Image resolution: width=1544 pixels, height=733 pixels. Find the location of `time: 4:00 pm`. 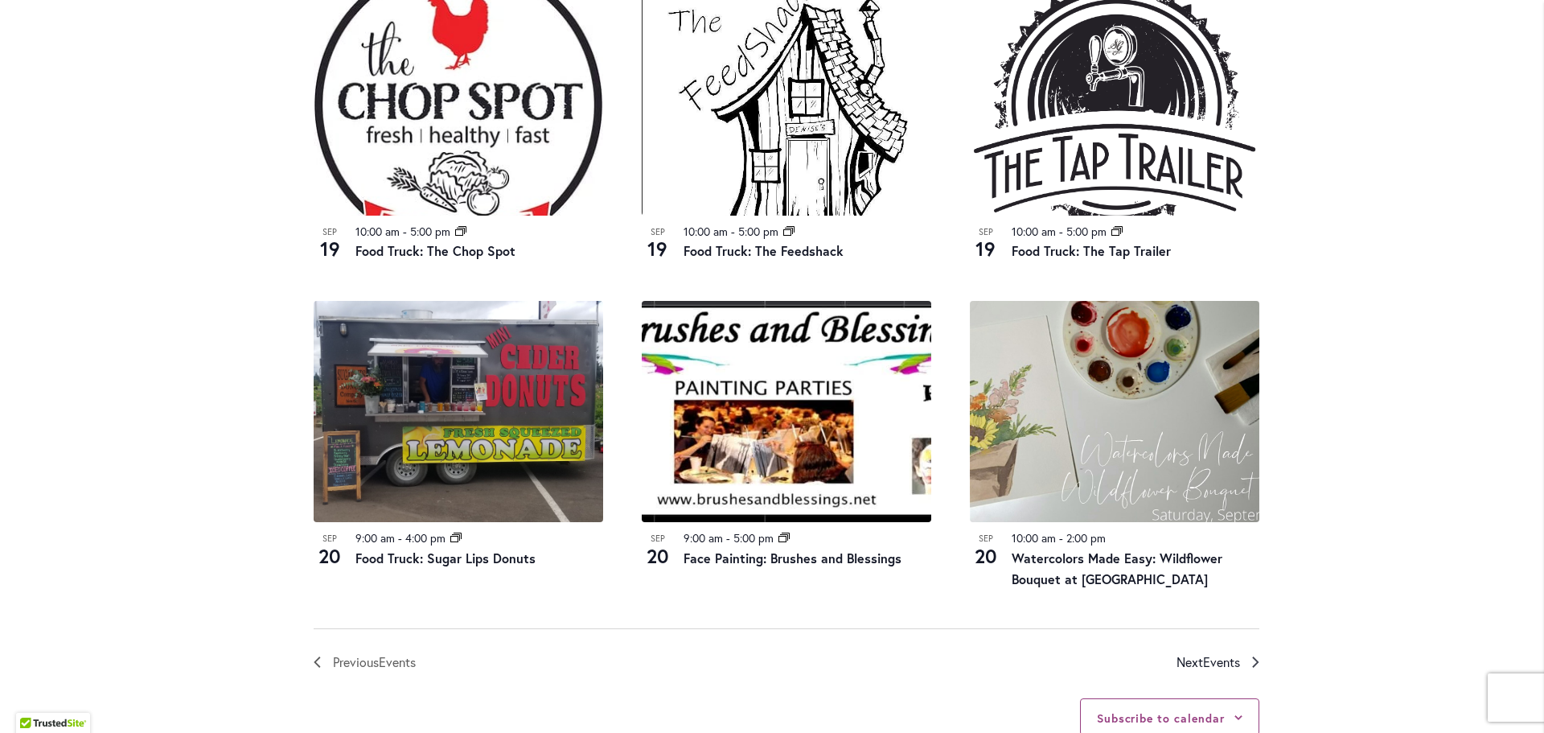

time: 4:00 pm is located at coordinates (426, 537).